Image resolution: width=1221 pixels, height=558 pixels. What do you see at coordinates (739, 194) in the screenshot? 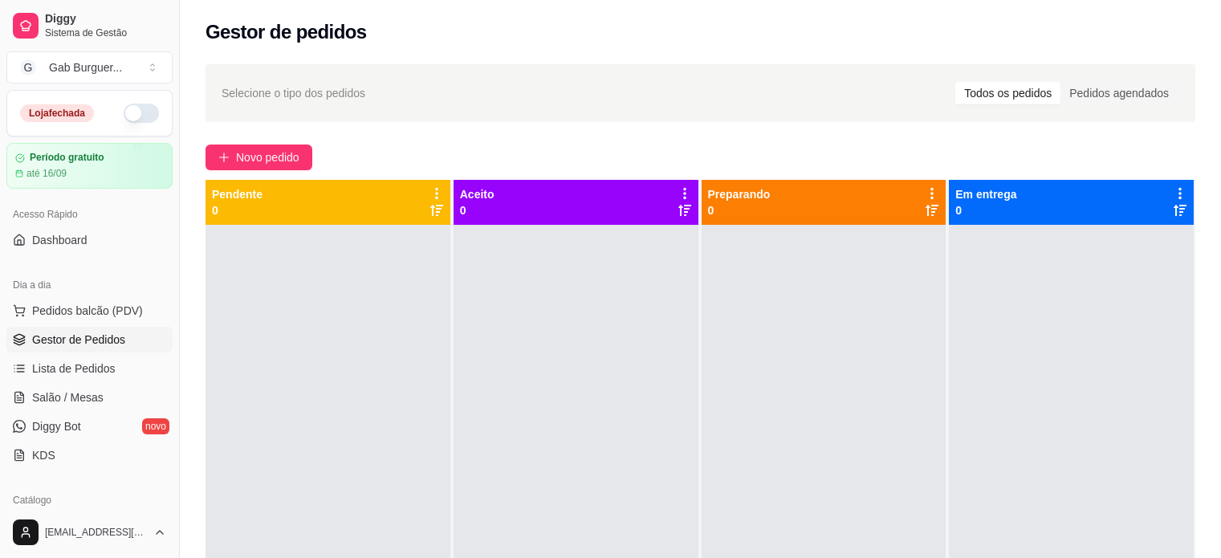
I see `p: Preparando` at bounding box center [739, 194].